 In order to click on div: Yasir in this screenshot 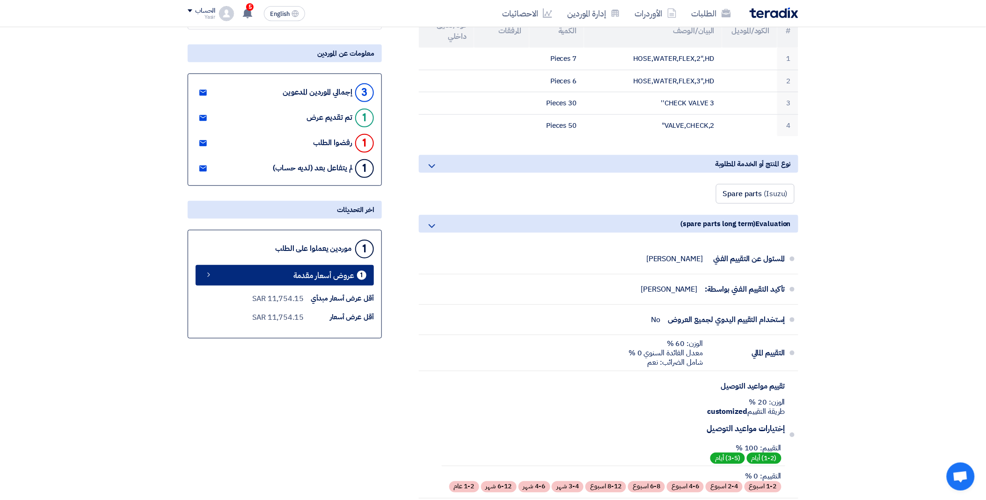, I will do `click(201, 17)`.